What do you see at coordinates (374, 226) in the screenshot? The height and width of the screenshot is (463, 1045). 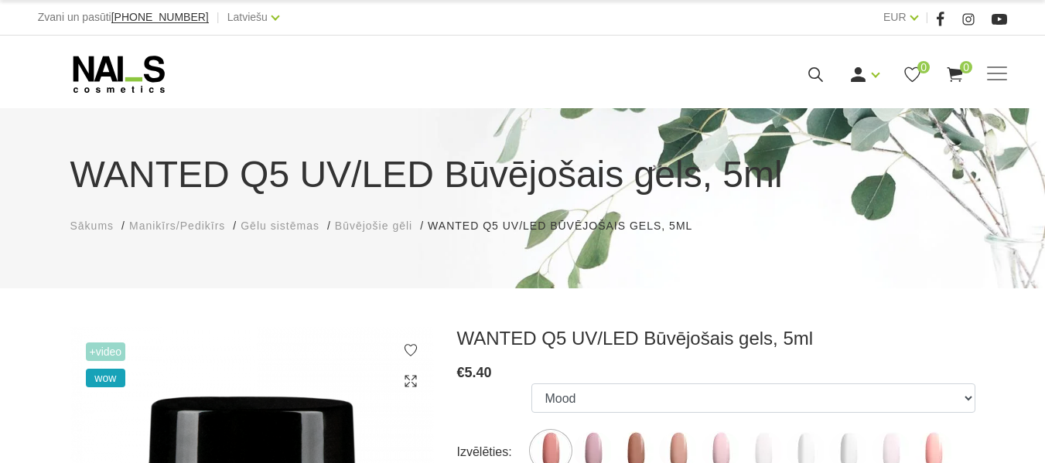 I see `span: Būvējošie gēli` at bounding box center [374, 226].